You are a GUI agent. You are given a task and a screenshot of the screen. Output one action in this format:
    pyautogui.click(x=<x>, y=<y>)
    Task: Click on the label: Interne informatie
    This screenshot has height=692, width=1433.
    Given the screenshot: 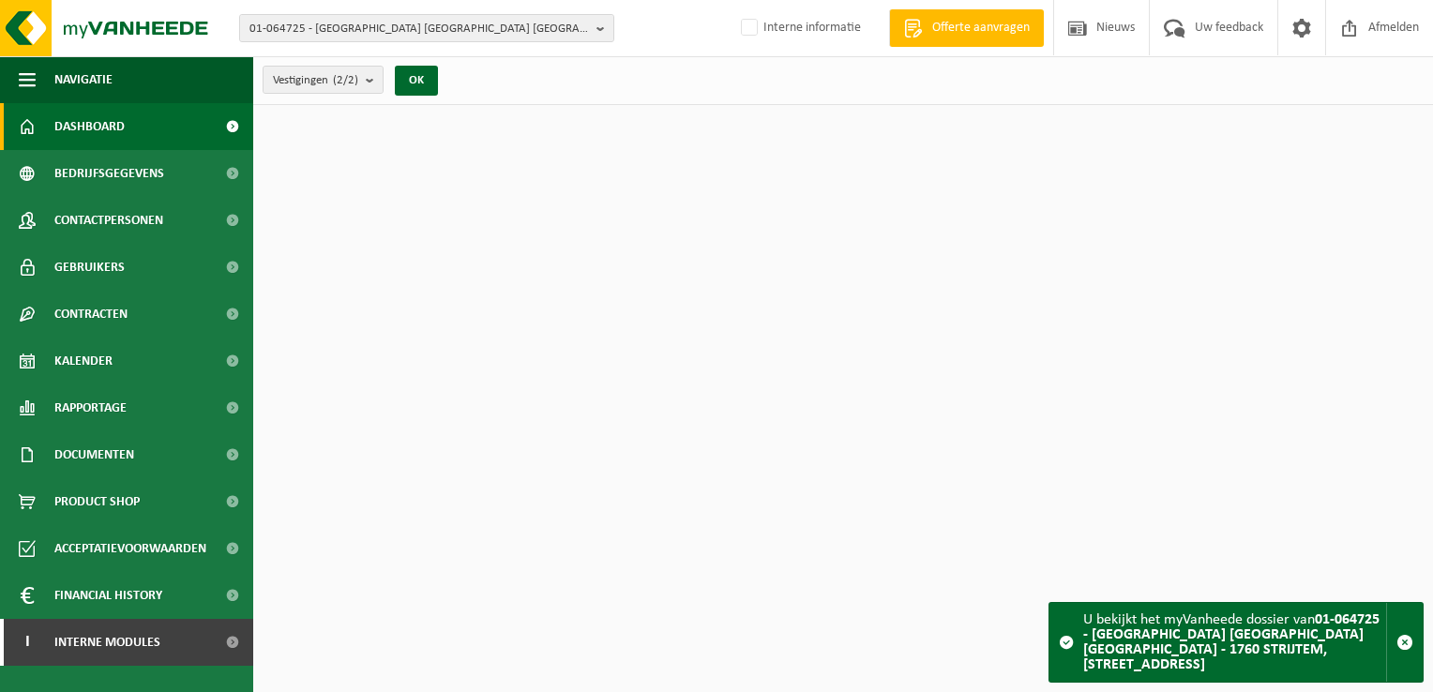 What is the action you would take?
    pyautogui.click(x=799, y=28)
    